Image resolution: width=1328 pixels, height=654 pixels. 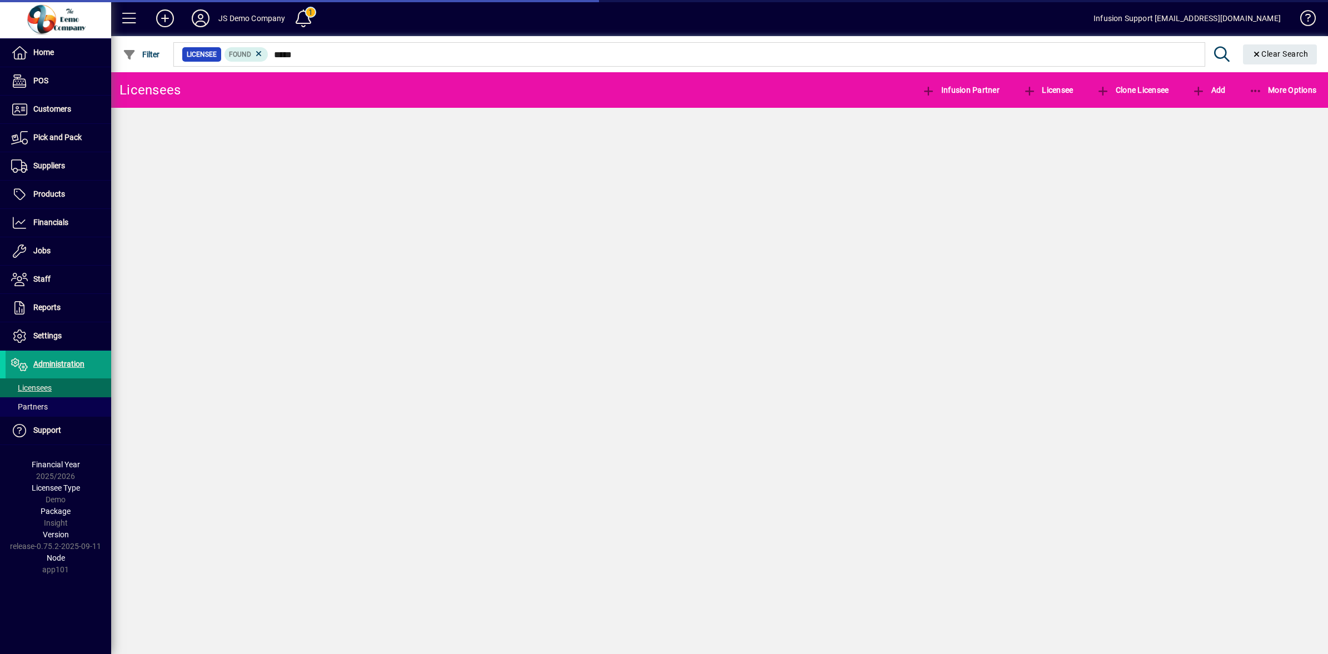 I want to click on a: Financials, so click(x=58, y=223).